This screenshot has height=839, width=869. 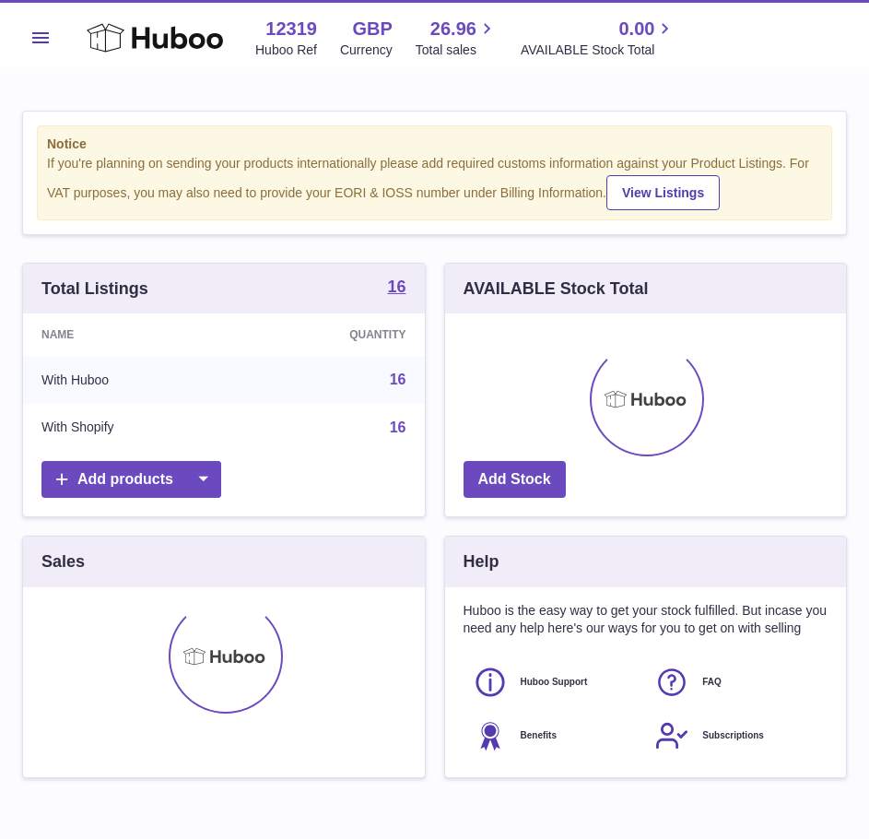 What do you see at coordinates (131, 428) in the screenshot?
I see `td: With Shopify` at bounding box center [131, 428].